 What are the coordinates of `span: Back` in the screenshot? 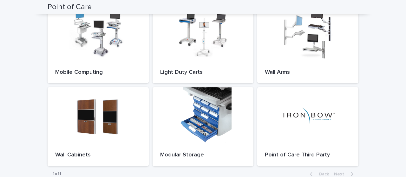 It's located at (322, 175).